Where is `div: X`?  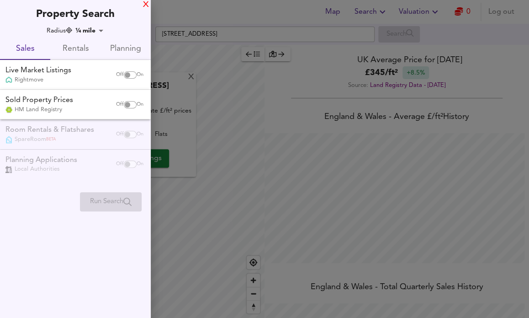
div: X is located at coordinates (146, 5).